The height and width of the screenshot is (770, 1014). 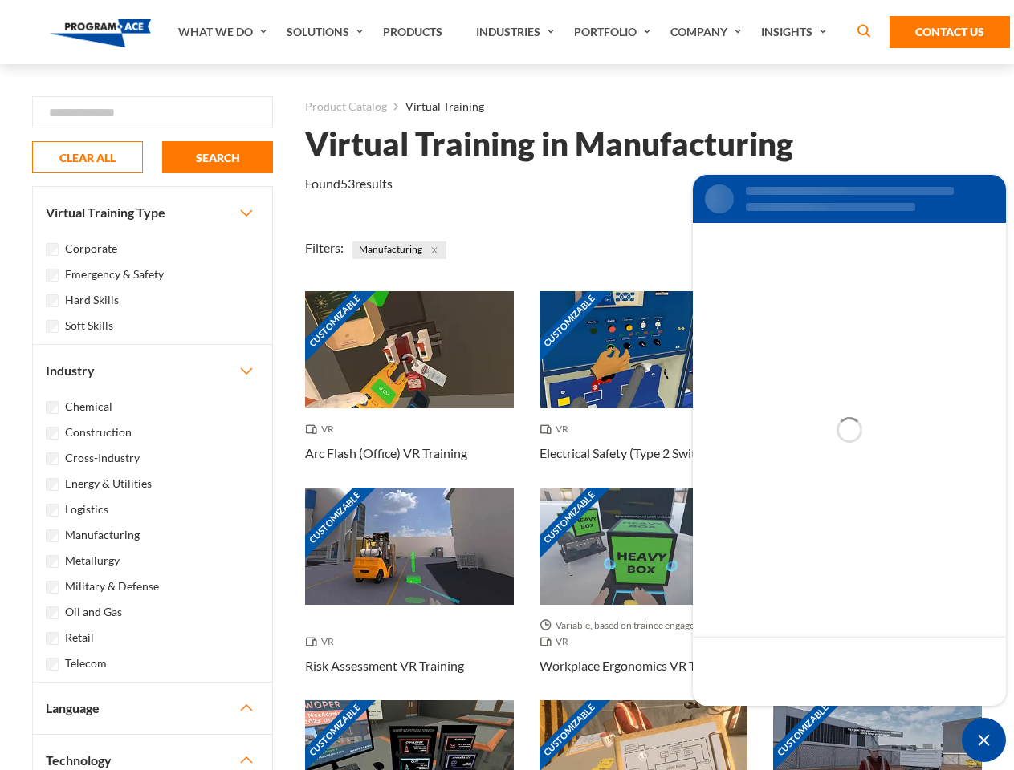 What do you see at coordinates (983, 740) in the screenshot?
I see `span: Minimize live chat window` at bounding box center [983, 740].